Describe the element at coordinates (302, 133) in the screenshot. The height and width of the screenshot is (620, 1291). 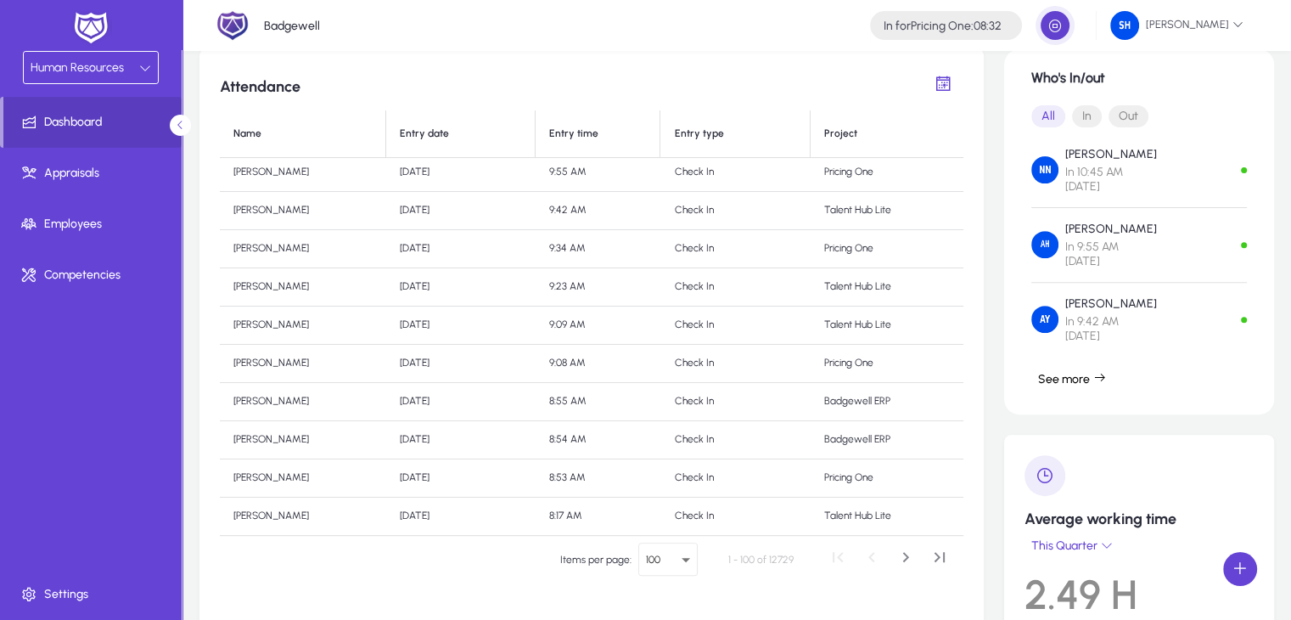
I see `div: Name` at that location.